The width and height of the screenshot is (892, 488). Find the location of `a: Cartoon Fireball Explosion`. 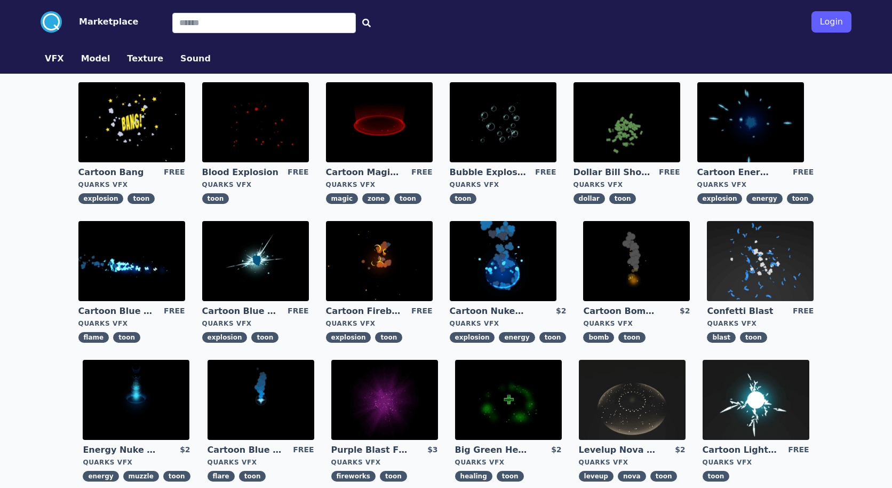

a: Cartoon Fireball Explosion is located at coordinates (364, 311).